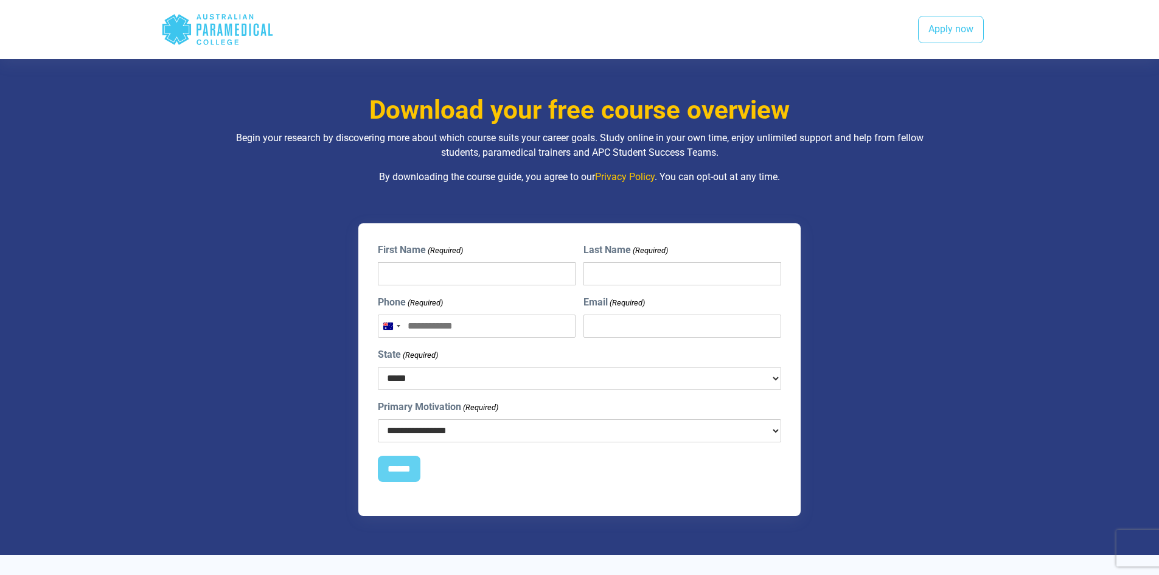  What do you see at coordinates (625, 250) in the screenshot?
I see `label: Last Name` at bounding box center [625, 250].